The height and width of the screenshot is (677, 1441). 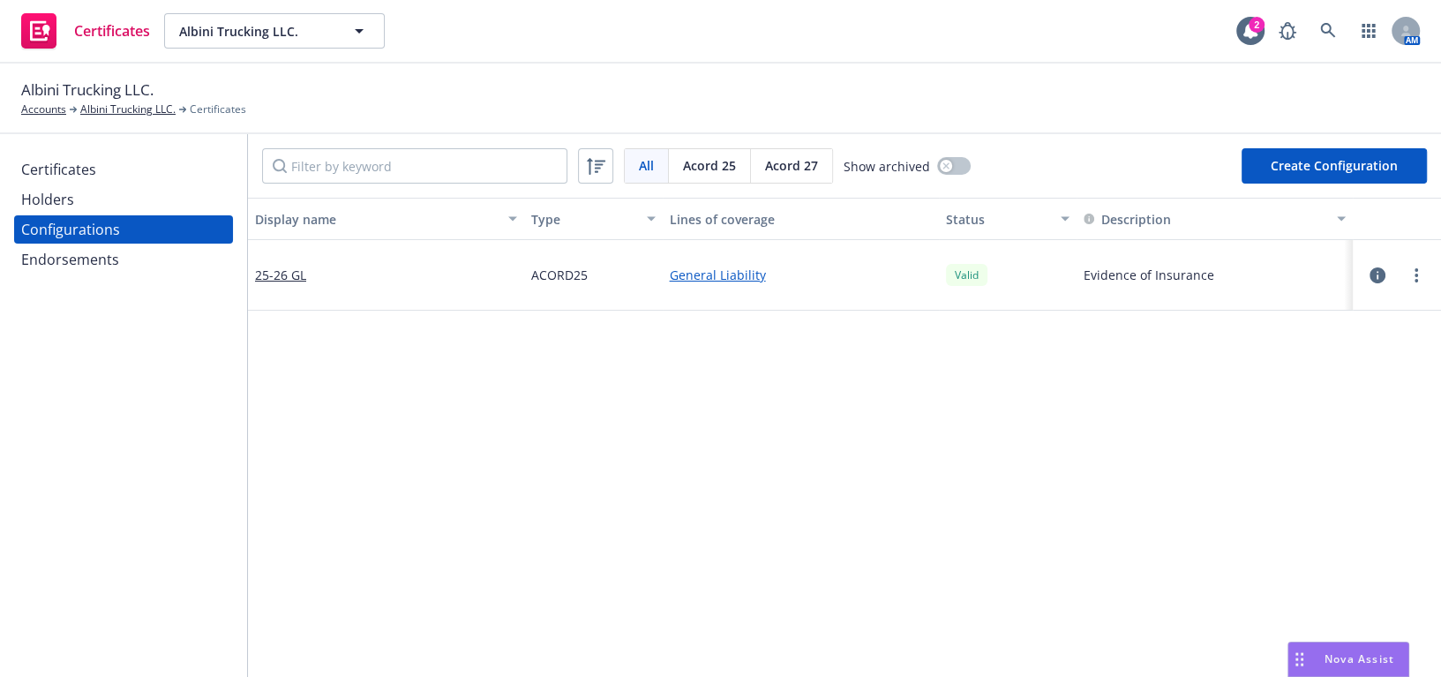 I want to click on span: Acord 27, so click(x=791, y=165).